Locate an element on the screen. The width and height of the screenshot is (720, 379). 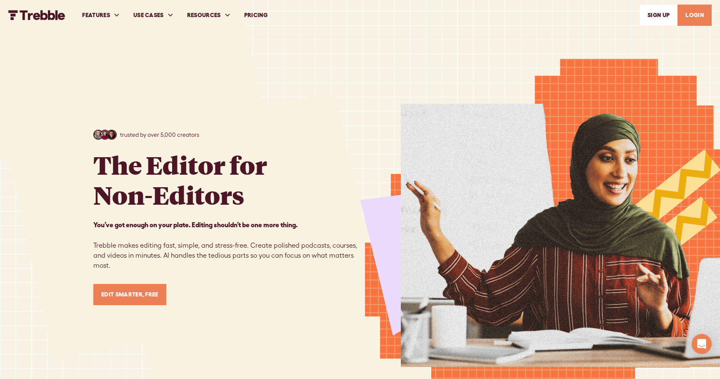
p: trusted by over 5,000 creators is located at coordinates (159, 135).